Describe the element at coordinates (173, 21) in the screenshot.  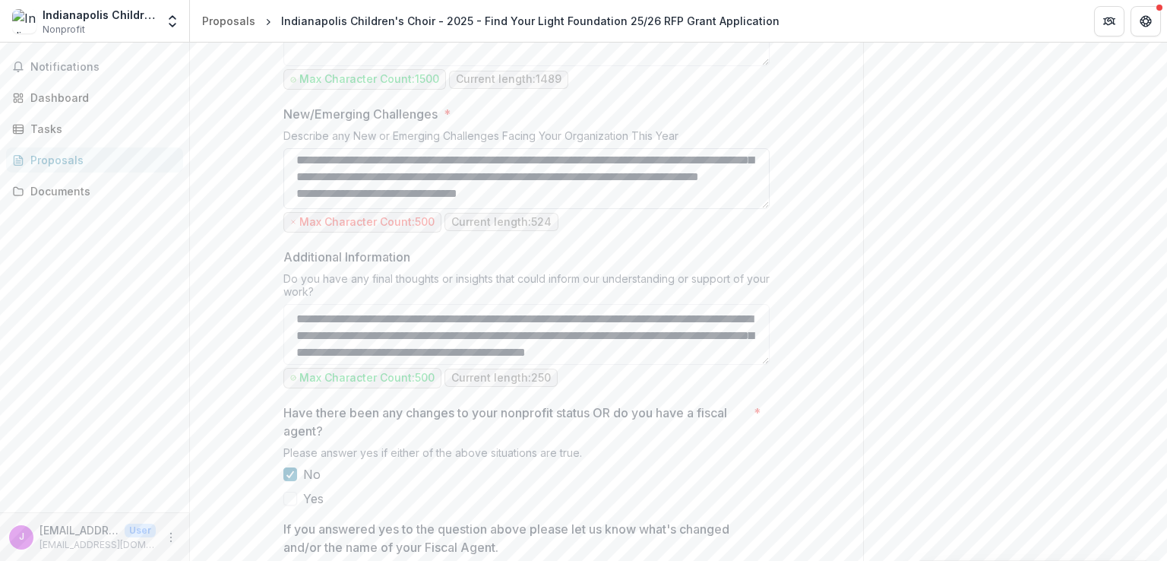
I see `button: Open entity switcher` at that location.